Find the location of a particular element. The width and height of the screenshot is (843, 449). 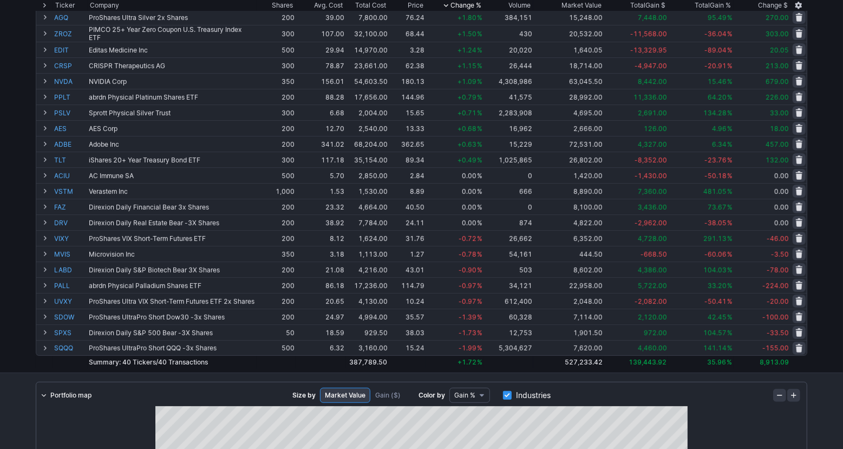

td: 17,236.00 is located at coordinates (367, 285).